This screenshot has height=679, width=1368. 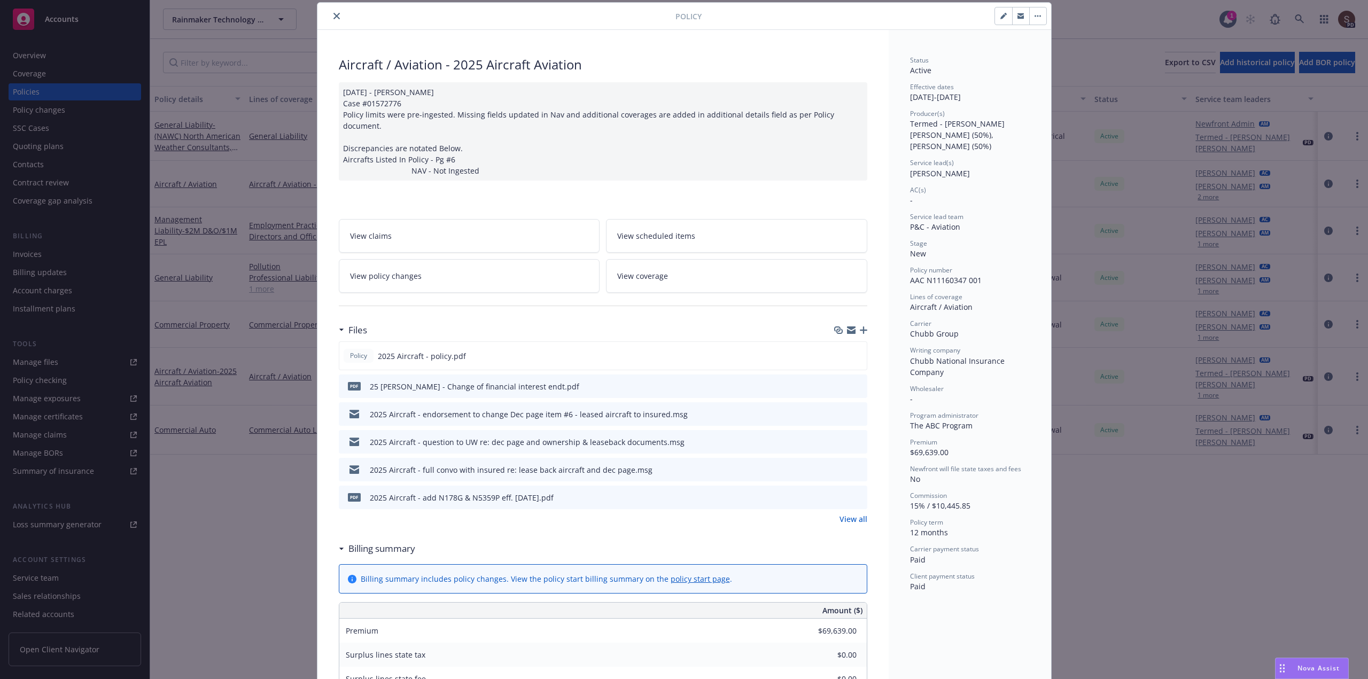 I want to click on span: Carrier, so click(x=921, y=323).